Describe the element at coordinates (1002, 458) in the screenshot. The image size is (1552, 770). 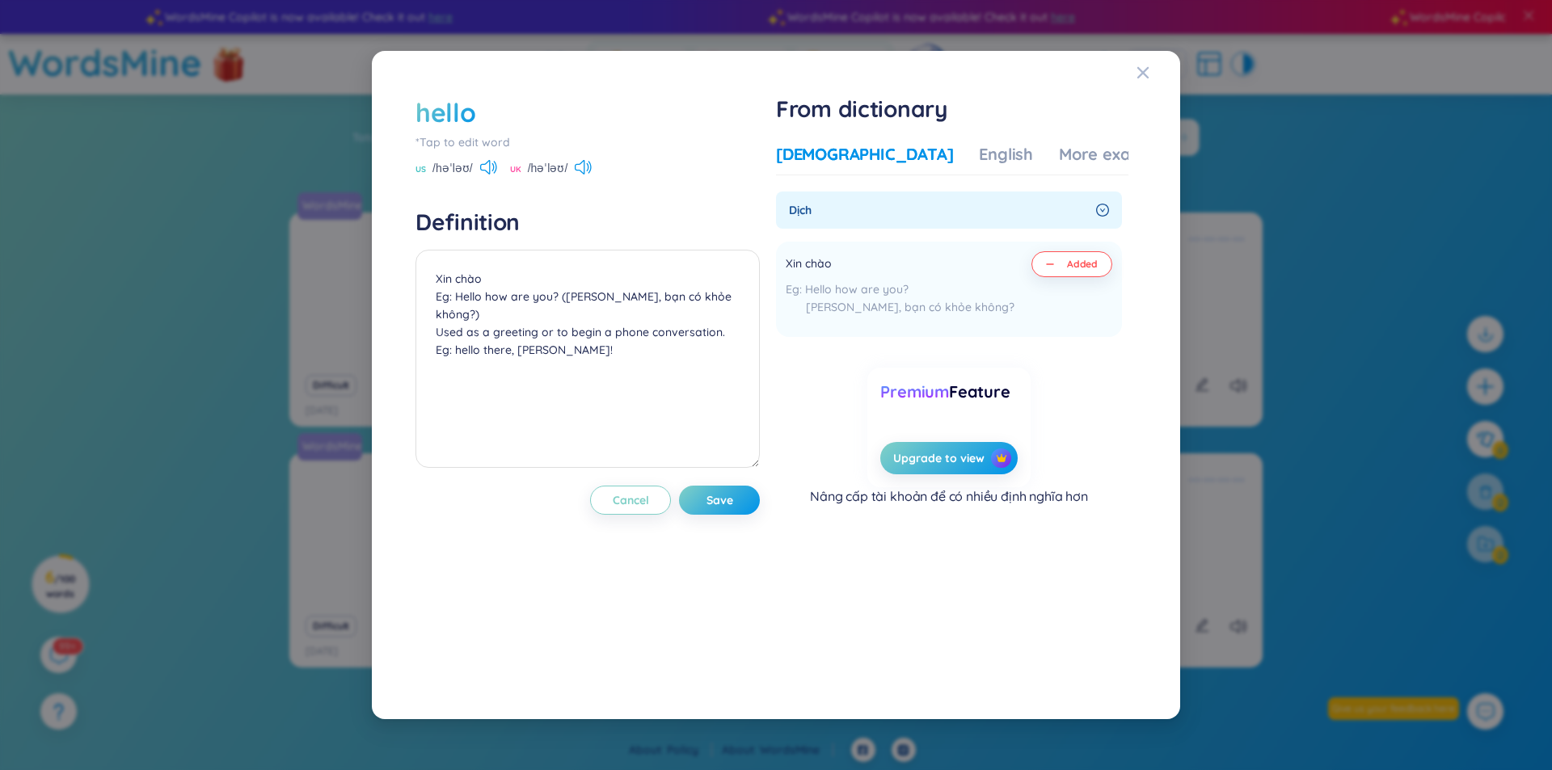
I see `img: crown icon` at that location.